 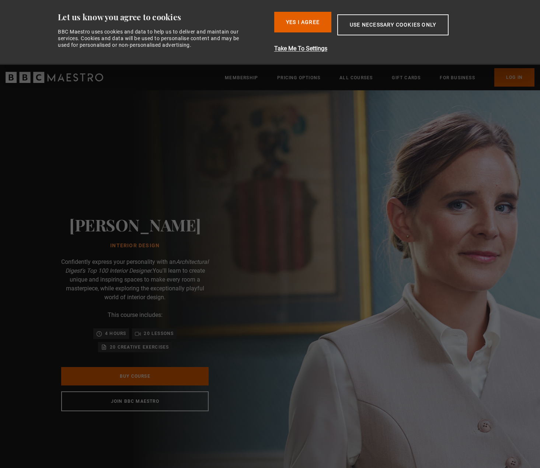 What do you see at coordinates (158, 333) in the screenshot?
I see `p: 20 lessons` at bounding box center [158, 333].